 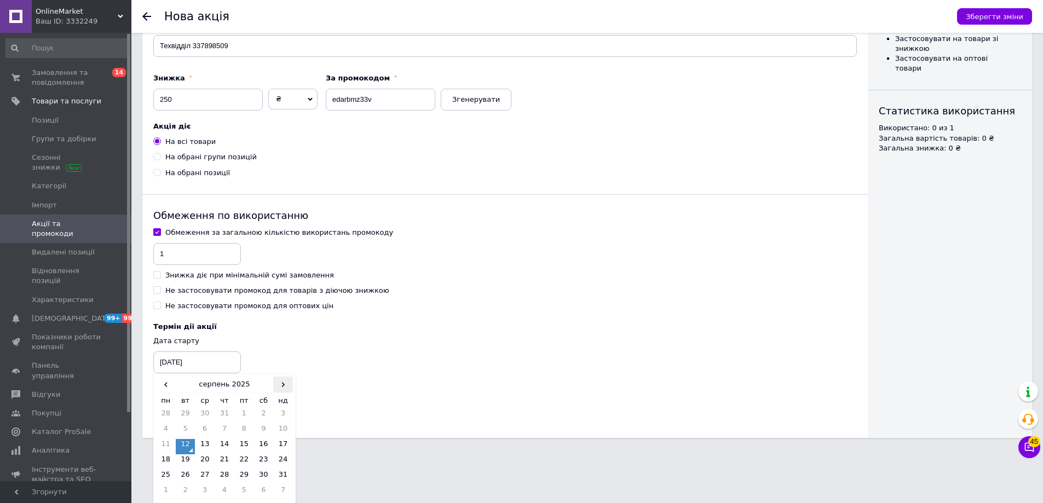 I want to click on span: Сезонні знижки, so click(x=66, y=163).